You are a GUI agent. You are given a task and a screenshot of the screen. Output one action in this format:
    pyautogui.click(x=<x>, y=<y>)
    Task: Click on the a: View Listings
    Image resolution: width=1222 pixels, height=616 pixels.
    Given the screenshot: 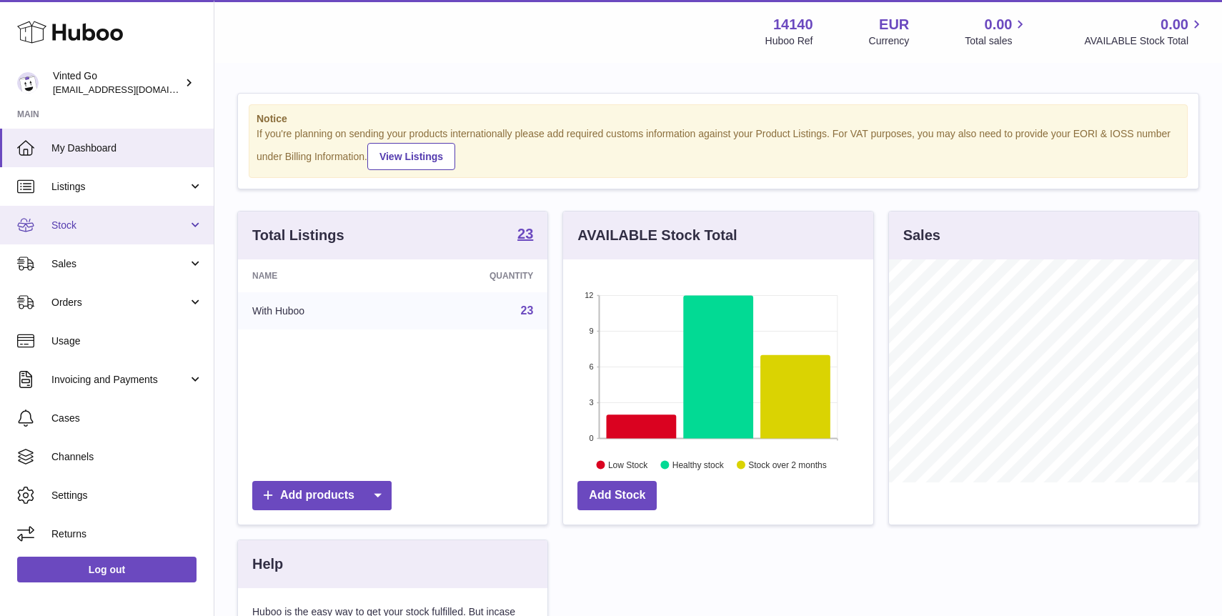 What is the action you would take?
    pyautogui.click(x=411, y=156)
    